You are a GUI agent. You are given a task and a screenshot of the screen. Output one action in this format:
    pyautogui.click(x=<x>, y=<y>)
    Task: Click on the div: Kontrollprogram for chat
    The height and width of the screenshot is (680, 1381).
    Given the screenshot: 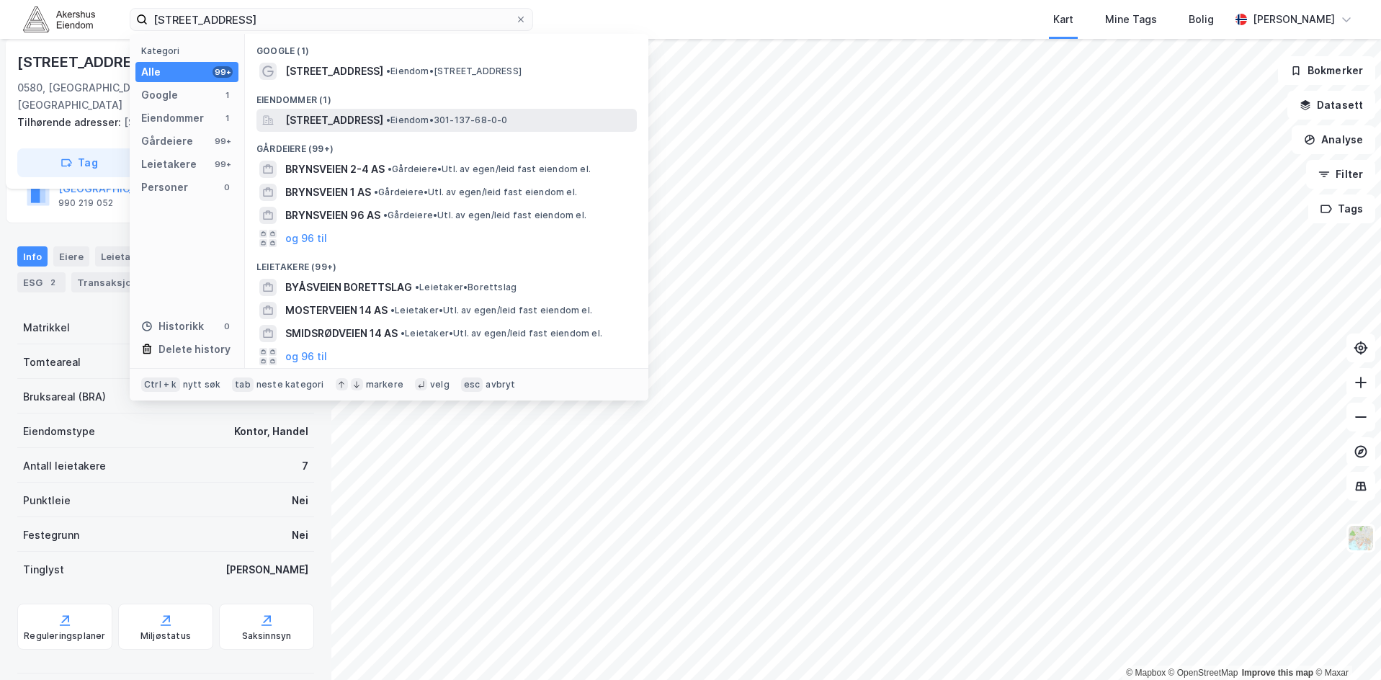 What is the action you would take?
    pyautogui.click(x=1345, y=645)
    